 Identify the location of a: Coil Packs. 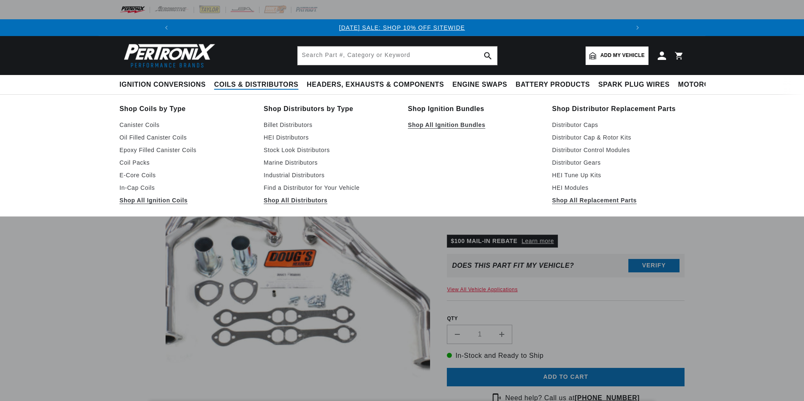
(186, 163).